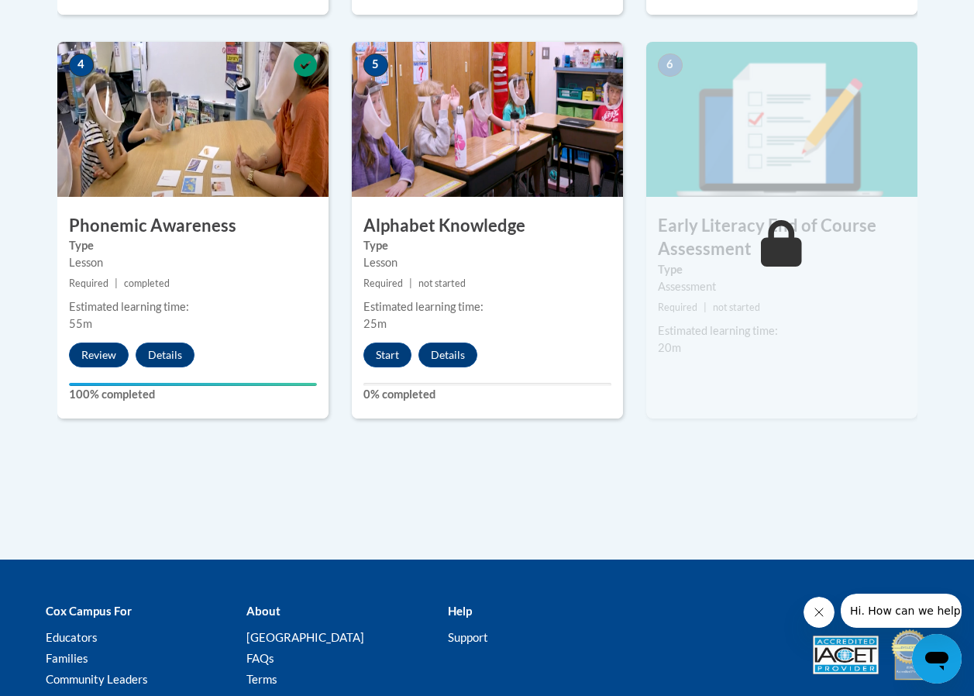 This screenshot has height=696, width=974. I want to click on a: Support, so click(468, 637).